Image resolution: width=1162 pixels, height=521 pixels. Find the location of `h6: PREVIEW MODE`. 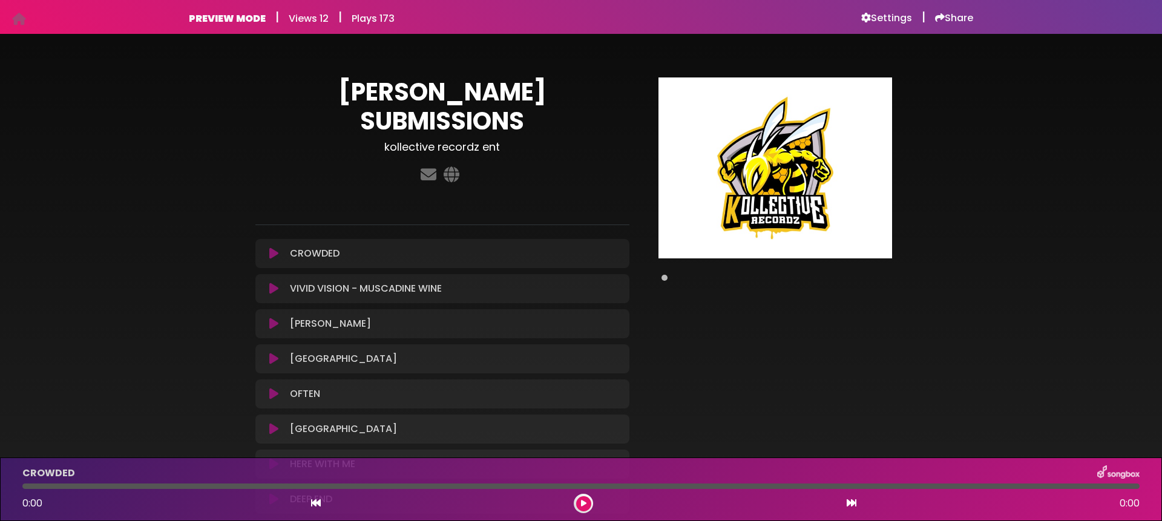

h6: PREVIEW MODE is located at coordinates (227, 18).